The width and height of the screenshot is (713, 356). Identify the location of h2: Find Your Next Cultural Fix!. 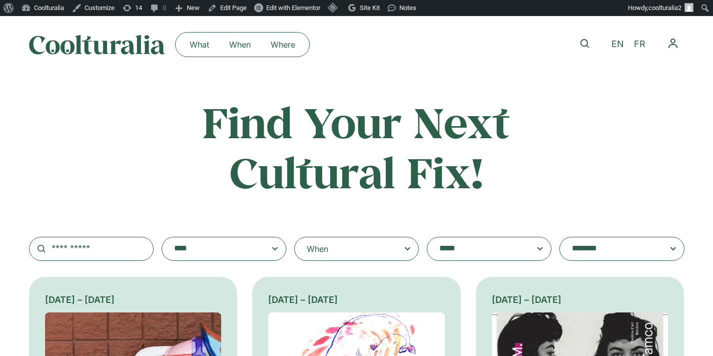
(357, 147).